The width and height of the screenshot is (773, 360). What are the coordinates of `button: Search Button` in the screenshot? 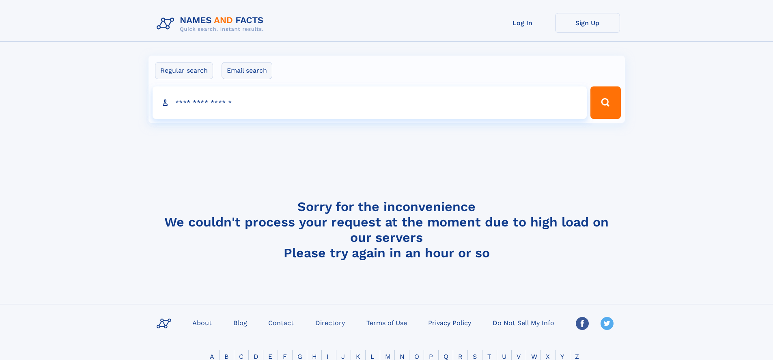 It's located at (605, 103).